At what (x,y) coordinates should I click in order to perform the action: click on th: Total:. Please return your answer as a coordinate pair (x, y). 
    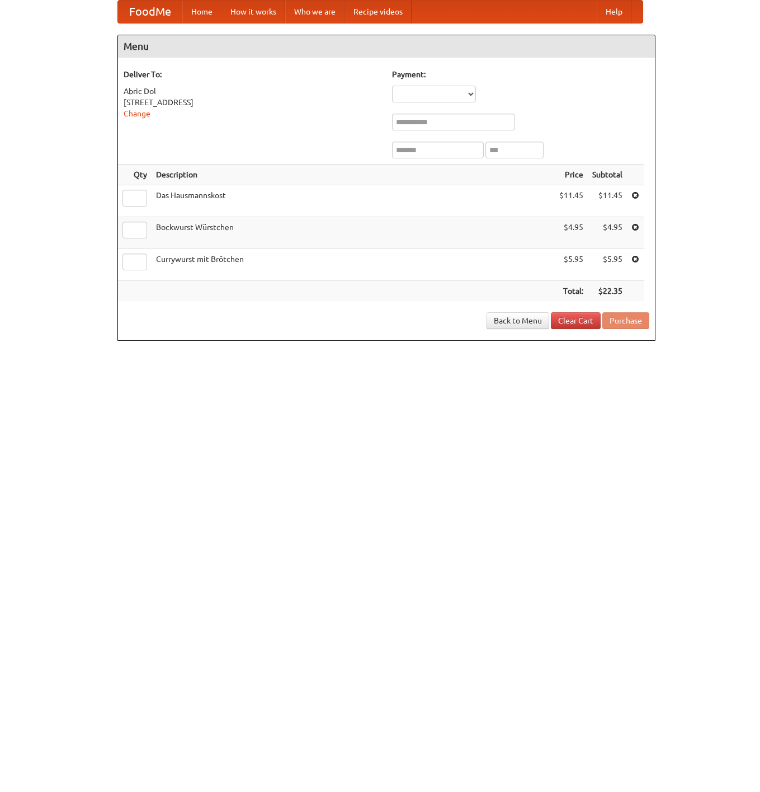
    Looking at the image, I should click on (571, 291).